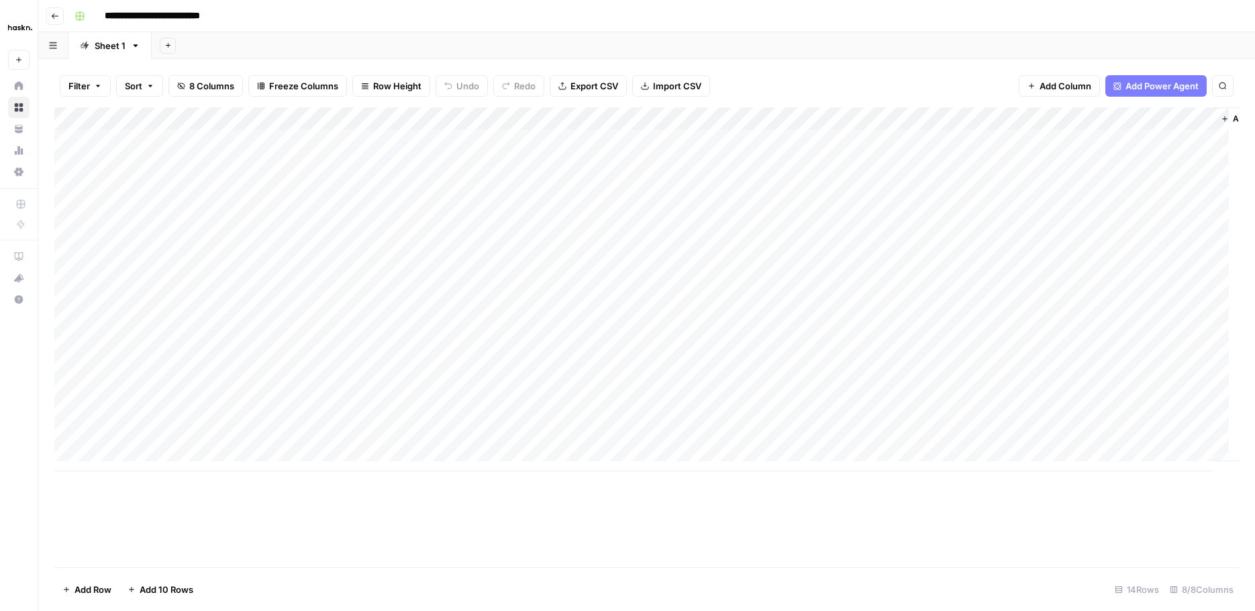 The image size is (1255, 611). Describe the element at coordinates (1137, 589) in the screenshot. I see `div: 14 Rows` at that location.